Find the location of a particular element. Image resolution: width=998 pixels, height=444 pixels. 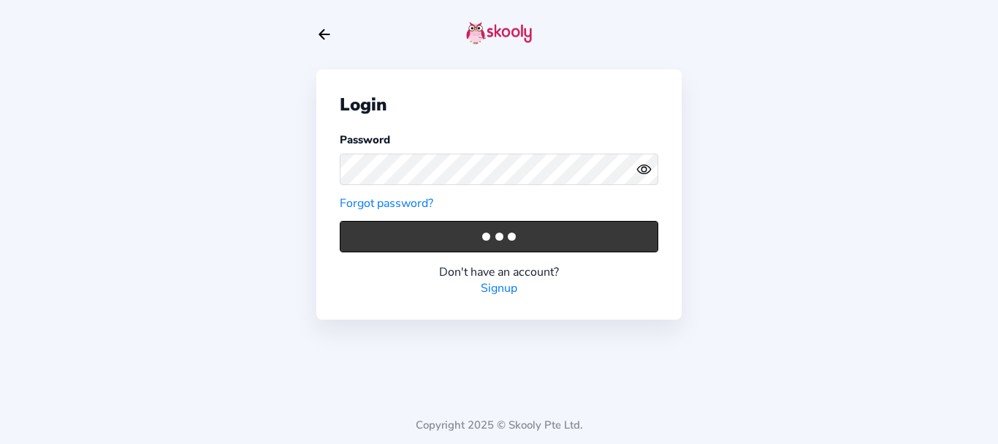

label: Password is located at coordinates (365, 140).